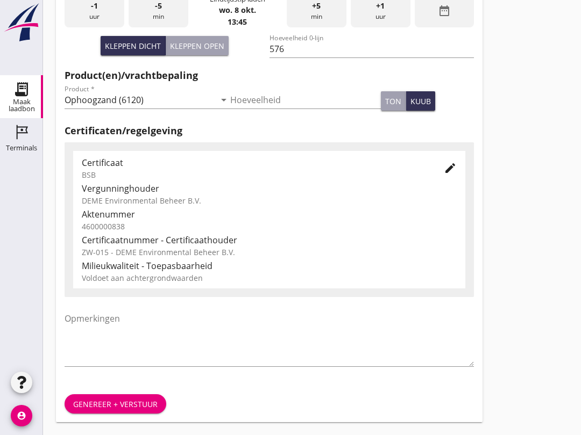 The image size is (581, 435). What do you see at coordinates (254, 175) in the screenshot?
I see `div: BSB` at bounding box center [254, 175].